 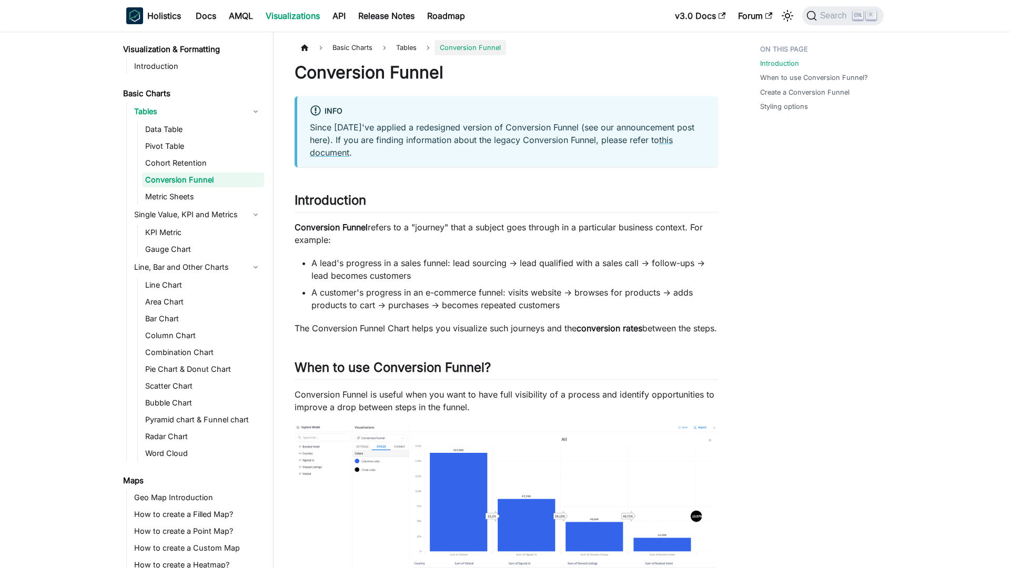 I want to click on nav: Breadcrumbs, so click(x=506, y=47).